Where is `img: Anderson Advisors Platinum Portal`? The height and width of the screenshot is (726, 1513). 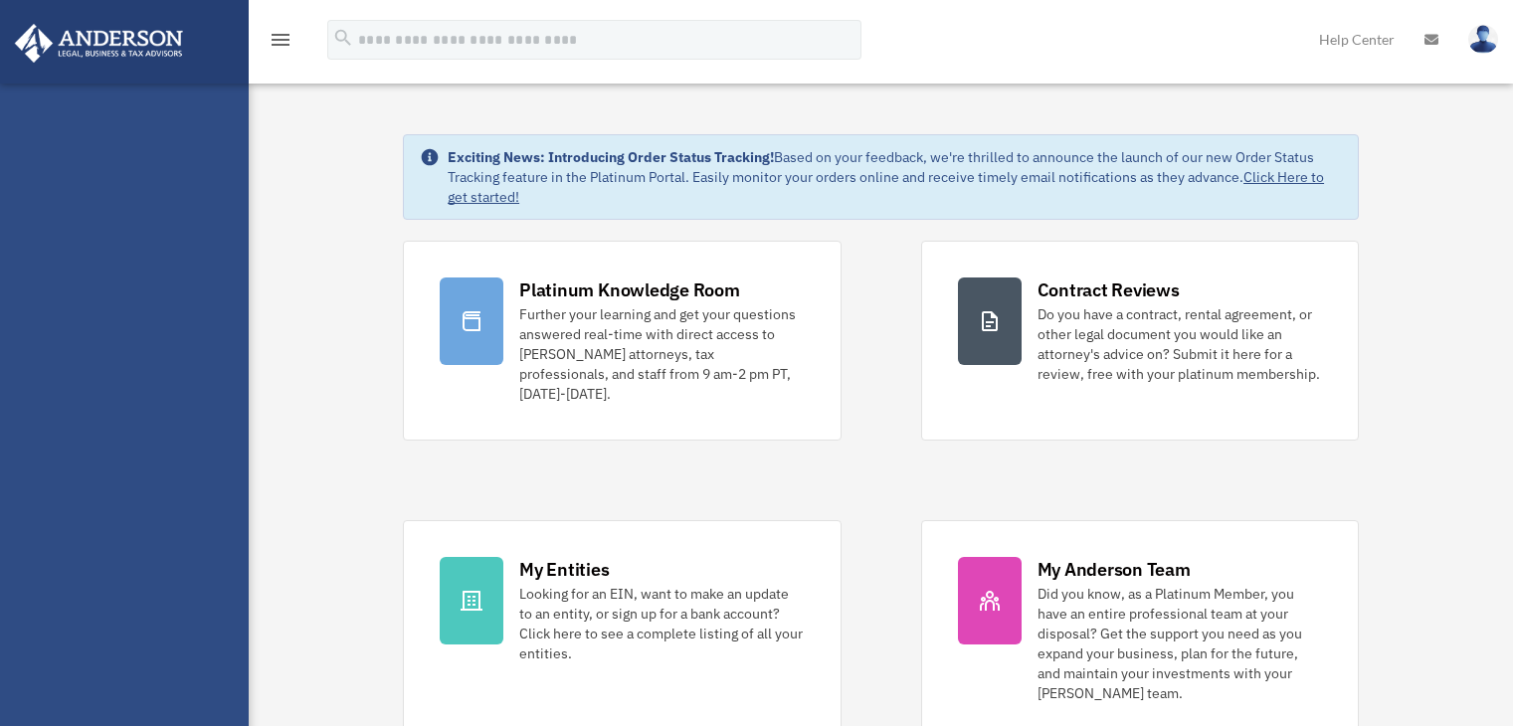
img: Anderson Advisors Platinum Portal is located at coordinates (99, 43).